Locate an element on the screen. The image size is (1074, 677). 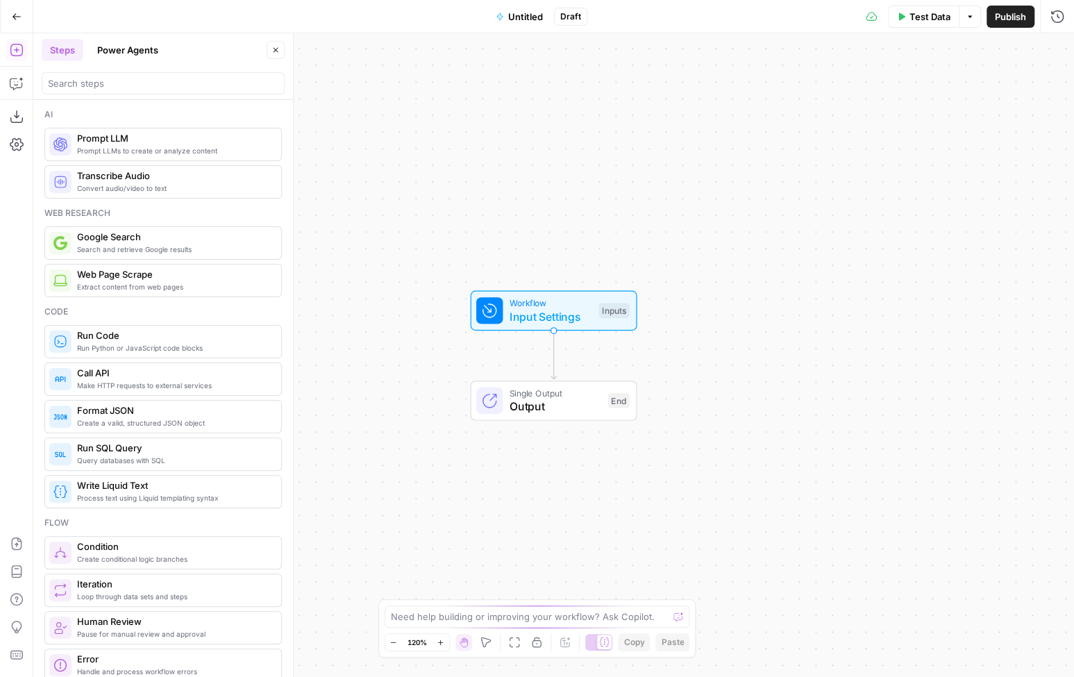
span: Write Liquid Text is located at coordinates (174, 485).